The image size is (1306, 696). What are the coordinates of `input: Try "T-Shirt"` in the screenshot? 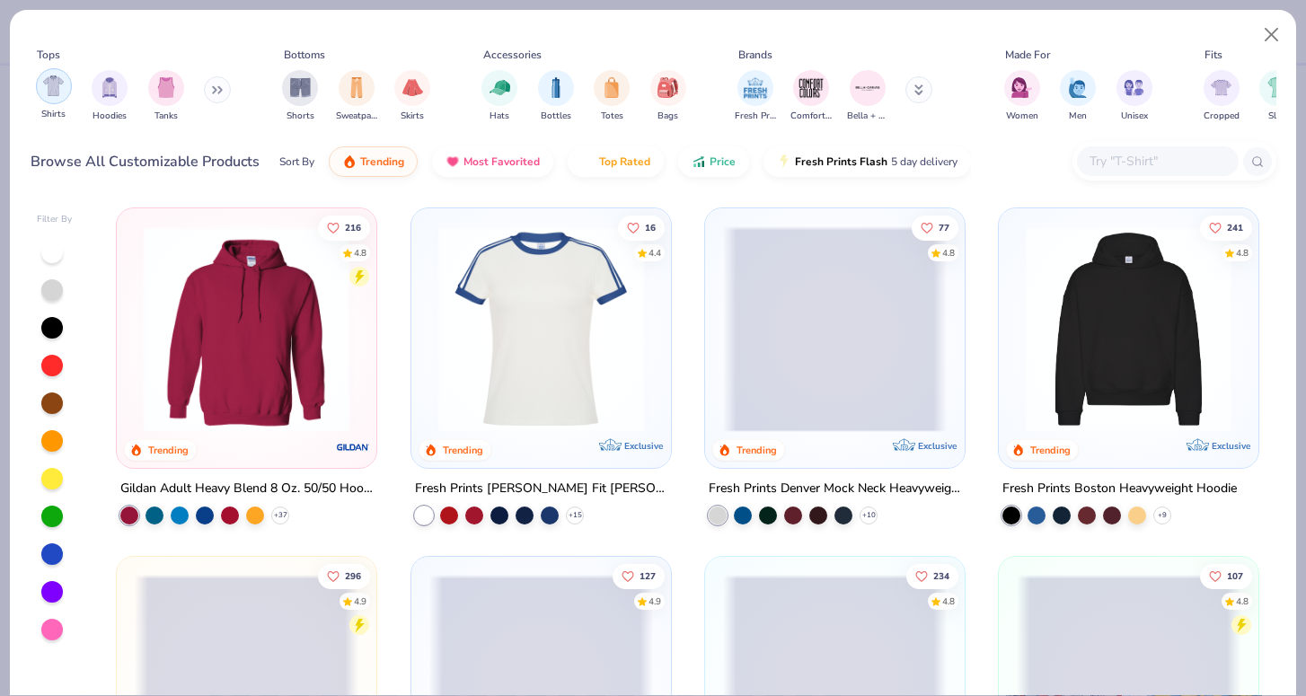 It's located at (1157, 161).